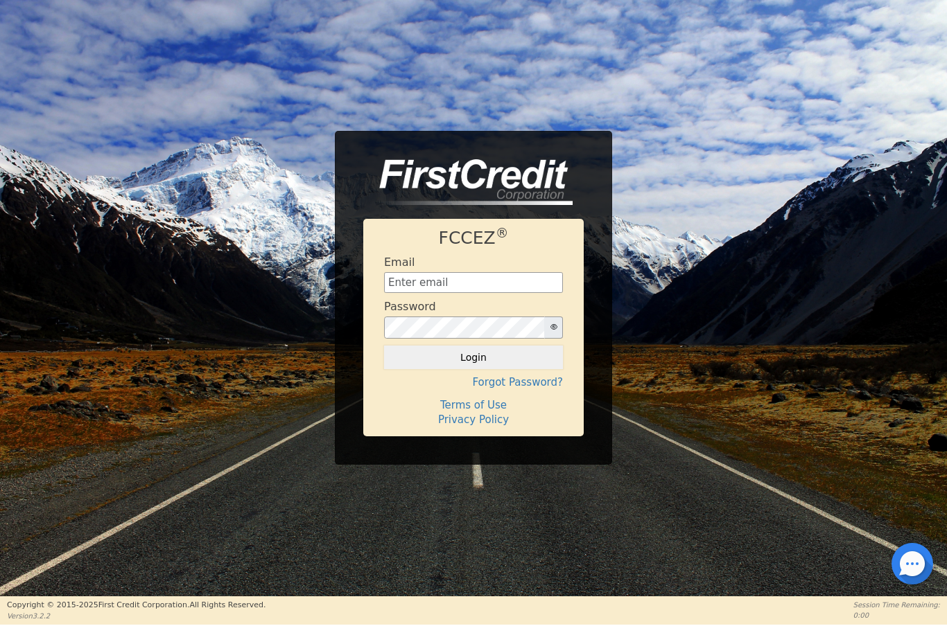 Image resolution: width=947 pixels, height=626 pixels. What do you see at coordinates (410, 306) in the screenshot?
I see `h4: Password` at bounding box center [410, 306].